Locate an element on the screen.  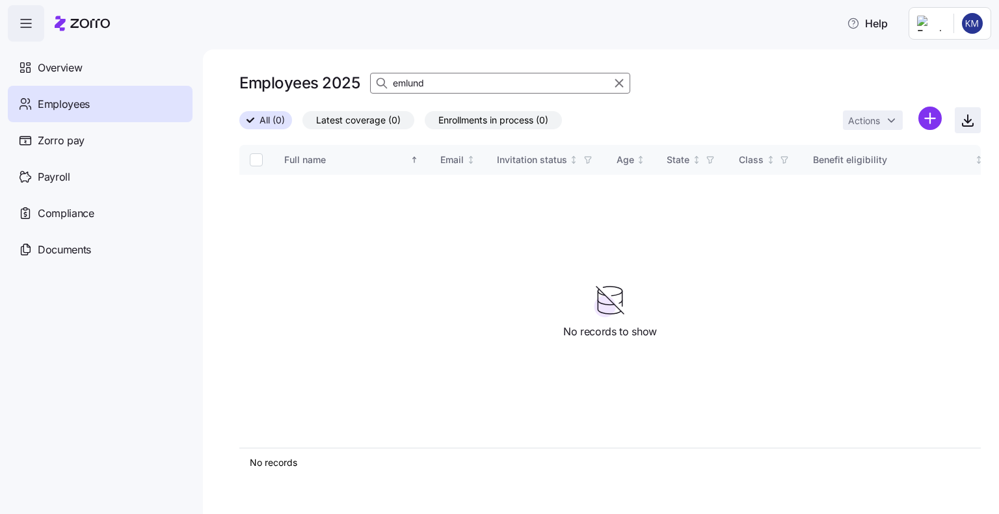
img: 44b41f1a780d076a4ae4ca23ad64d4f0 is located at coordinates (972, 23).